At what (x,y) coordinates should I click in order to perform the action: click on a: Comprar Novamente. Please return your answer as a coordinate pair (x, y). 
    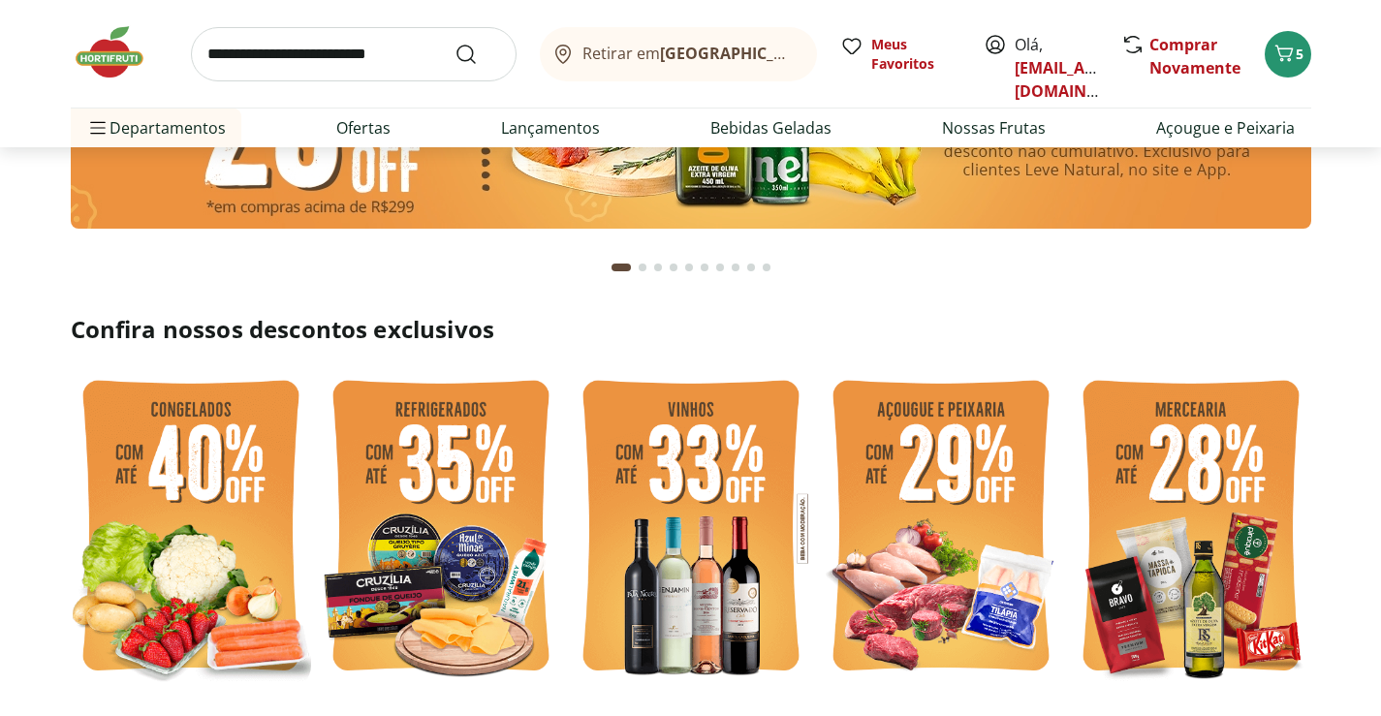
    Looking at the image, I should click on (1195, 56).